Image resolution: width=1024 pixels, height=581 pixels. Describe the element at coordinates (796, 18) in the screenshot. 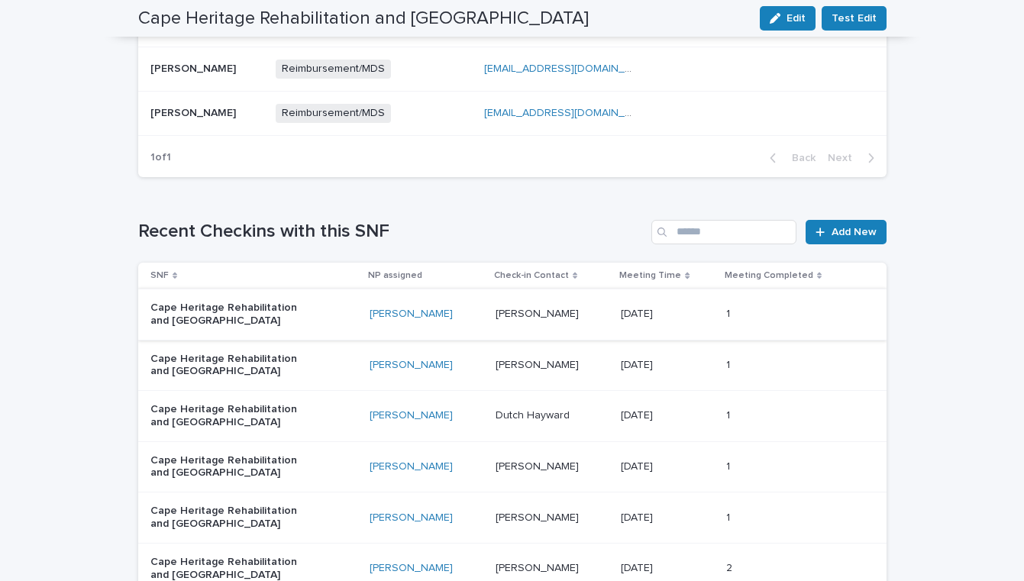

I see `span: Edit` at that location.